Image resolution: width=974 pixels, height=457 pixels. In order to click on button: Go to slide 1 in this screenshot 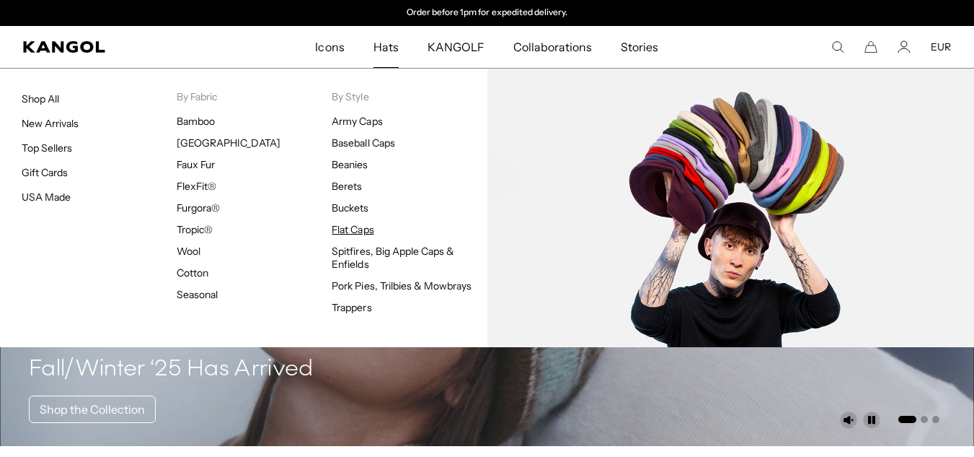, I will do `click(907, 419)`.